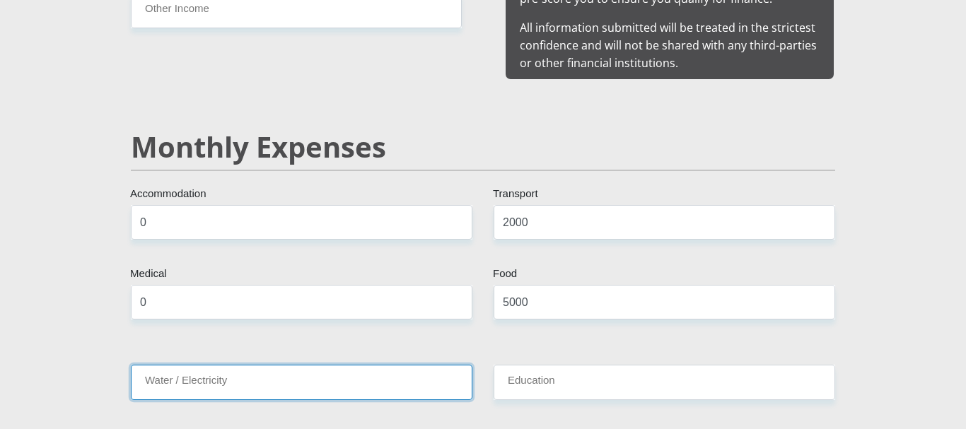 The width and height of the screenshot is (966, 429). Describe the element at coordinates (483, 147) in the screenshot. I see `h2: Monthly Expenses` at that location.